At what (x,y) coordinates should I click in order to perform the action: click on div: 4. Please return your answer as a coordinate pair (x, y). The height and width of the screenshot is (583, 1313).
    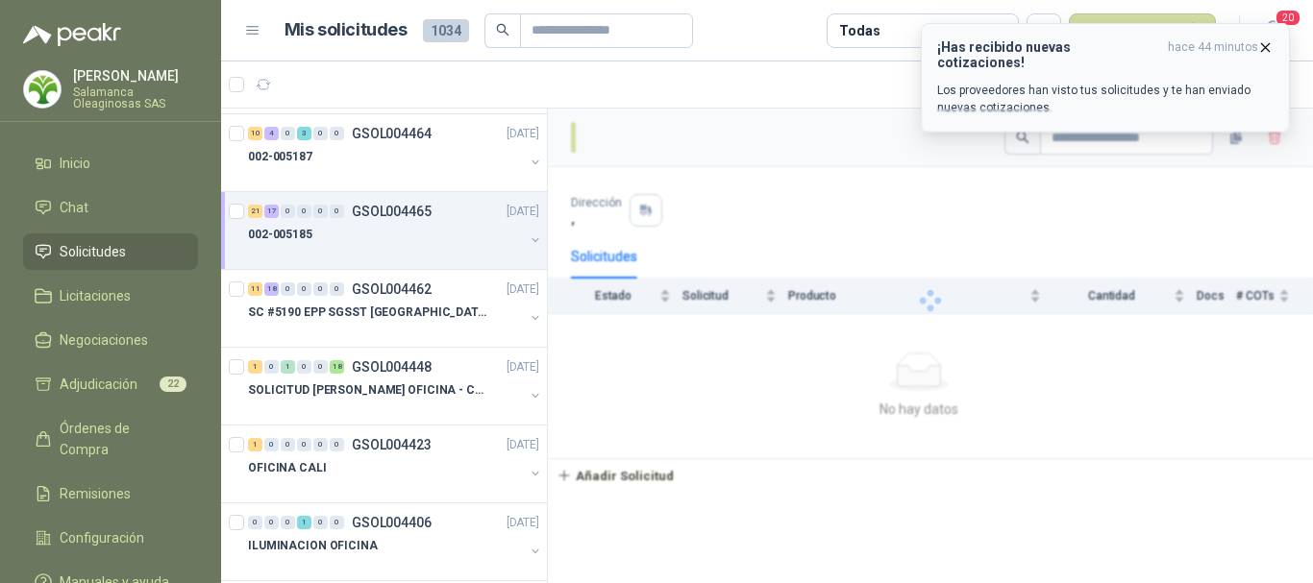
    Looking at the image, I should click on (271, 134).